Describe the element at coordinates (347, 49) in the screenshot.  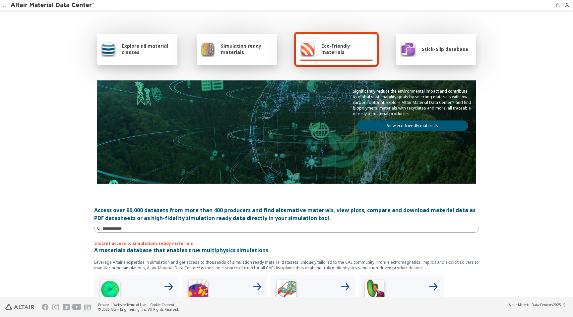
I see `span: Eco-Friendly materials` at that location.